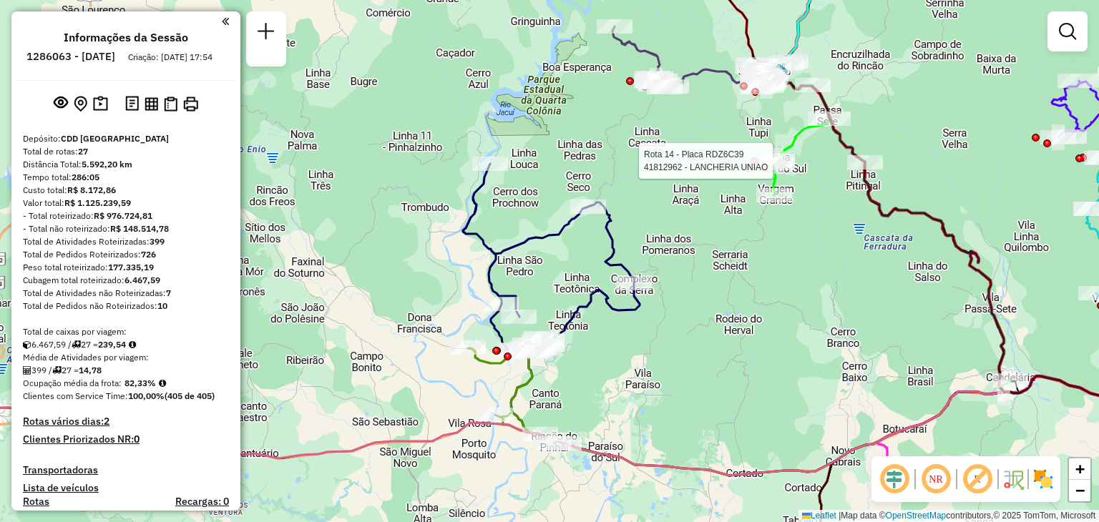 The height and width of the screenshot is (522, 1099). Describe the element at coordinates (126, 332) in the screenshot. I see `div: Total de caixas por viagem:` at that location.